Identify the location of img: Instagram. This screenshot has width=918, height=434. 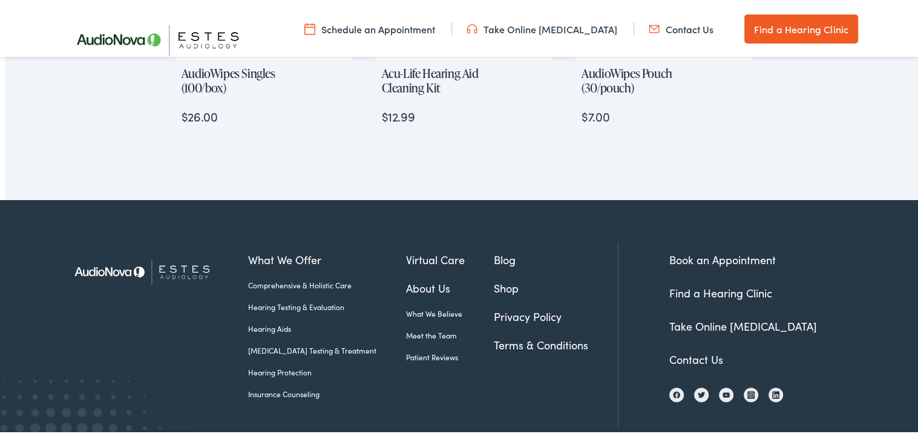
(751, 393).